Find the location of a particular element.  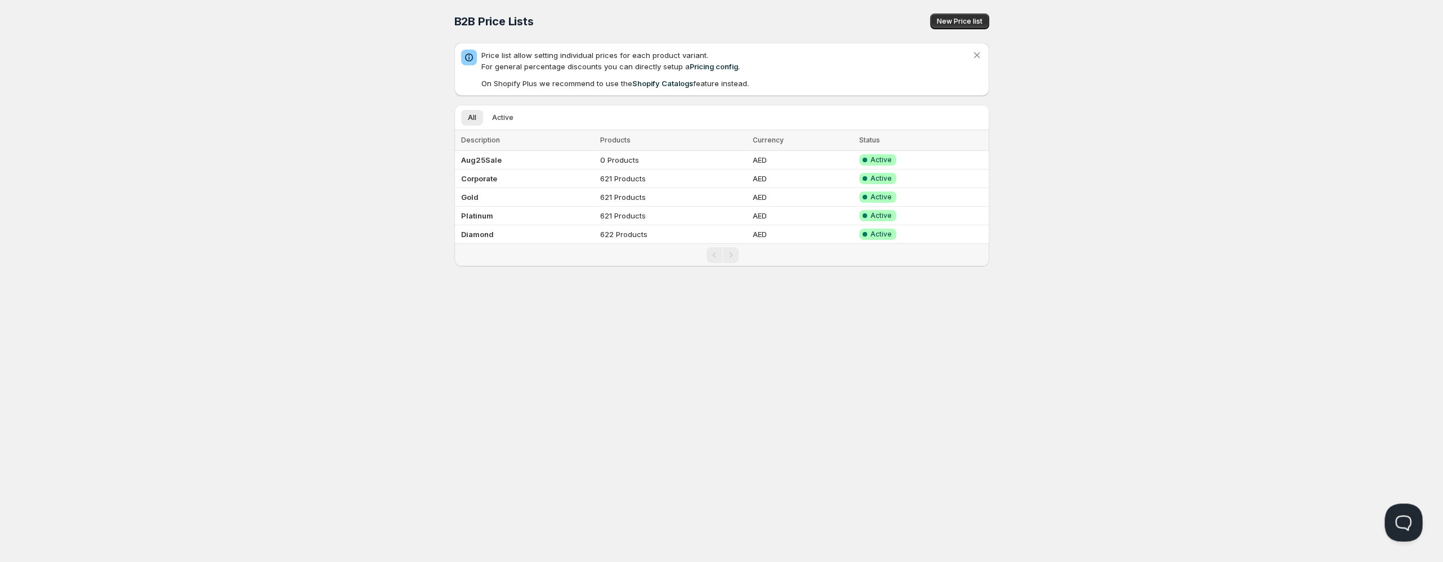

a: Shopify Catalogs is located at coordinates (663, 83).